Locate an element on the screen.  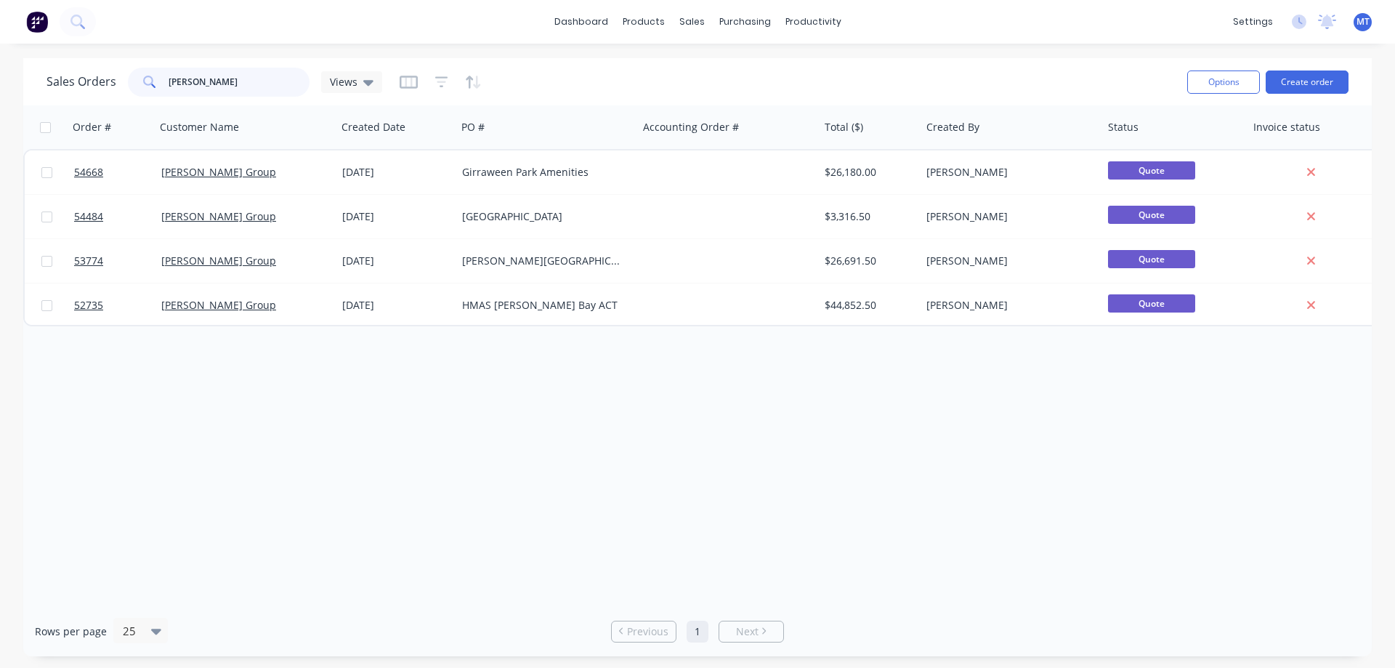
span: 52735 is located at coordinates (89, 305).